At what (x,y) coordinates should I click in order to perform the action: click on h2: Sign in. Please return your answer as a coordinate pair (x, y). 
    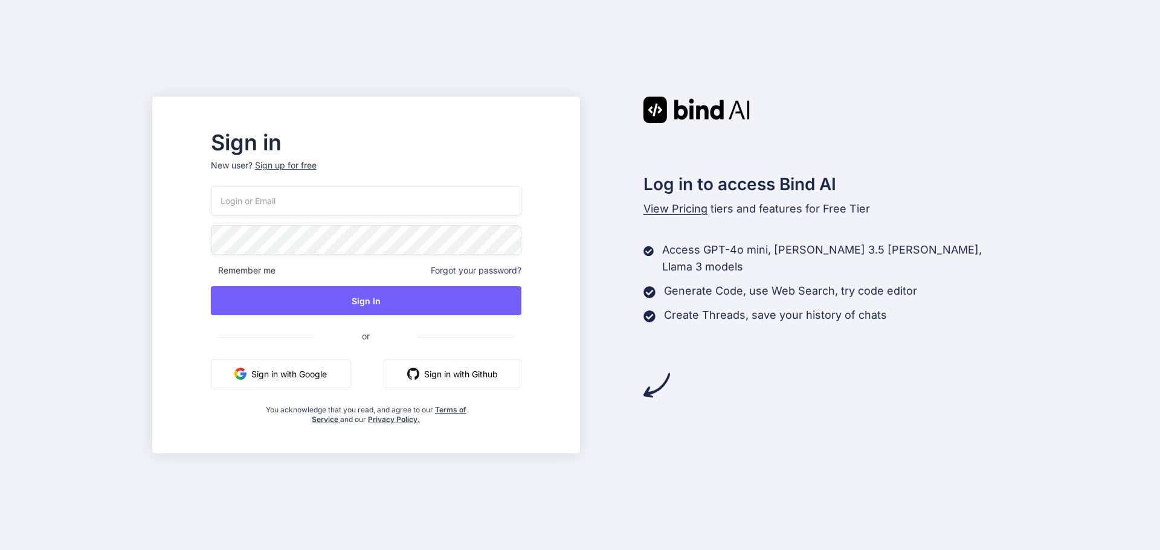
    Looking at the image, I should click on (366, 143).